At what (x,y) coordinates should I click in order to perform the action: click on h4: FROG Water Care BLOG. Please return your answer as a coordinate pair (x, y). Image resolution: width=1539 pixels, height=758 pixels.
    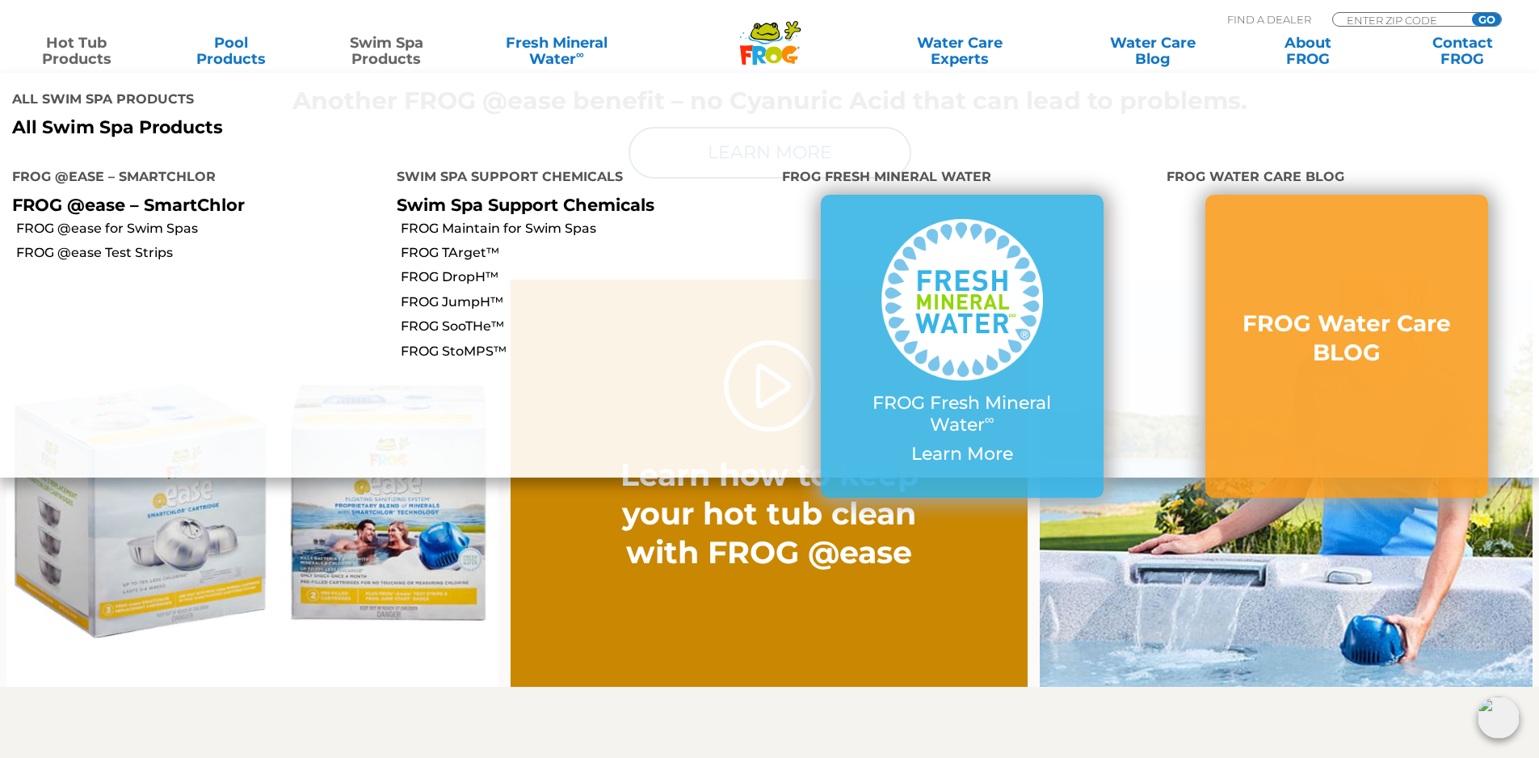
    Looking at the image, I should click on (1347, 179).